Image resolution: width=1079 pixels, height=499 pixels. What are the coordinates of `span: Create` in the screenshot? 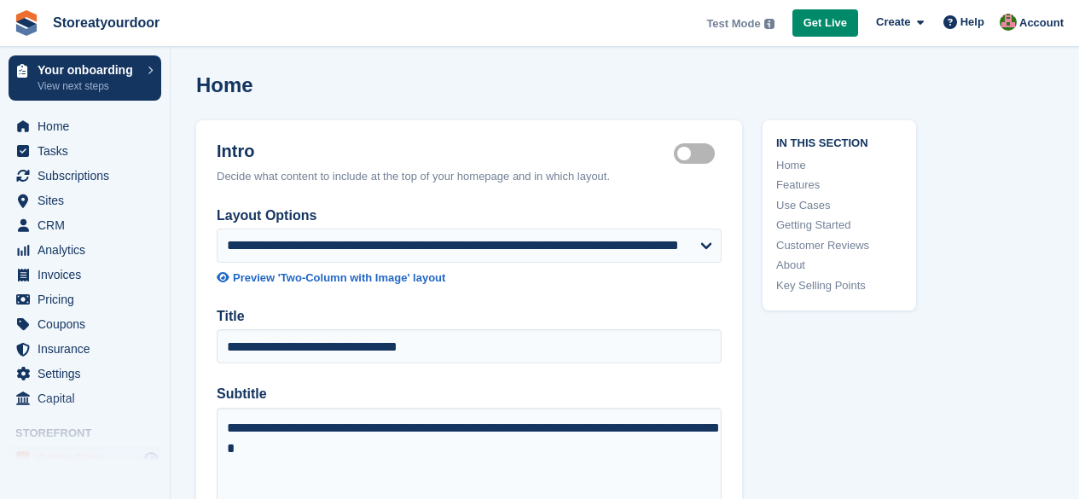 It's located at (893, 22).